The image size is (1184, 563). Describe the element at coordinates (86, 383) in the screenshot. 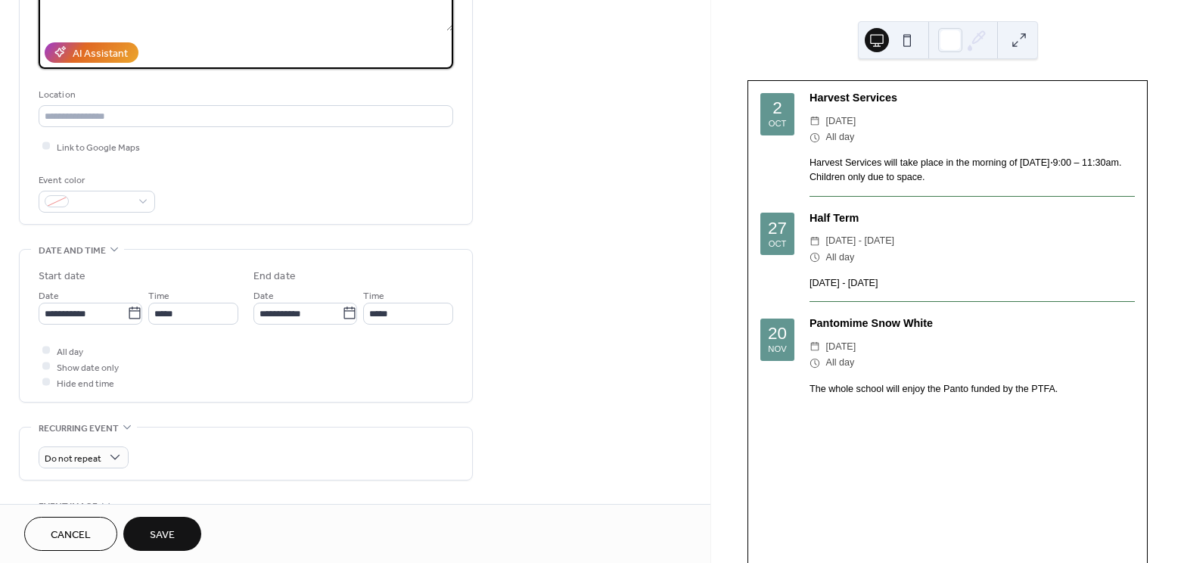

I see `span: Hide end time` at that location.